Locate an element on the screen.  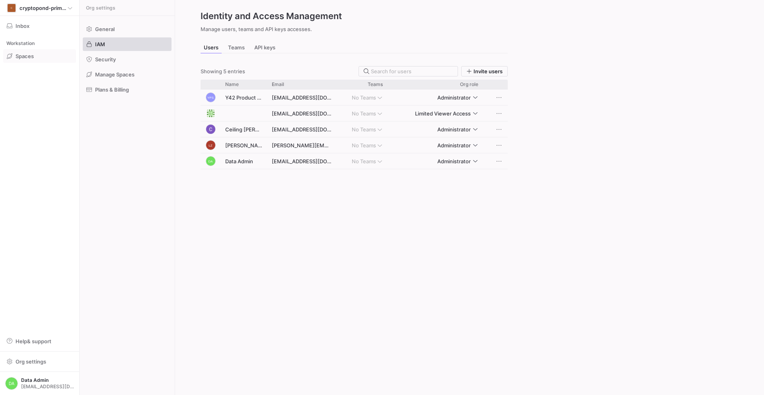
span: General is located at coordinates (105, 29).